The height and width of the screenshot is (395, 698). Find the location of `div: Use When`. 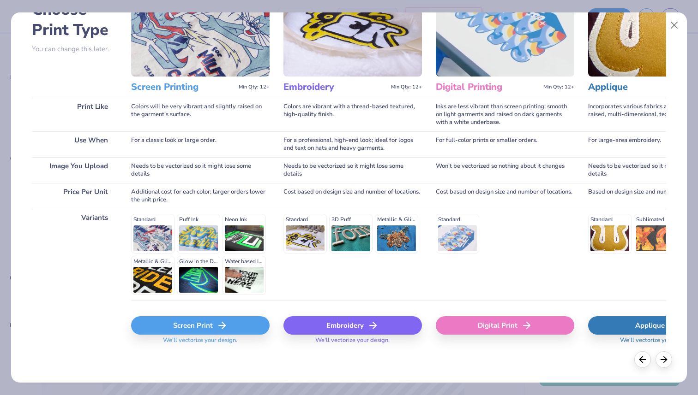

div: Use When is located at coordinates (74, 144).